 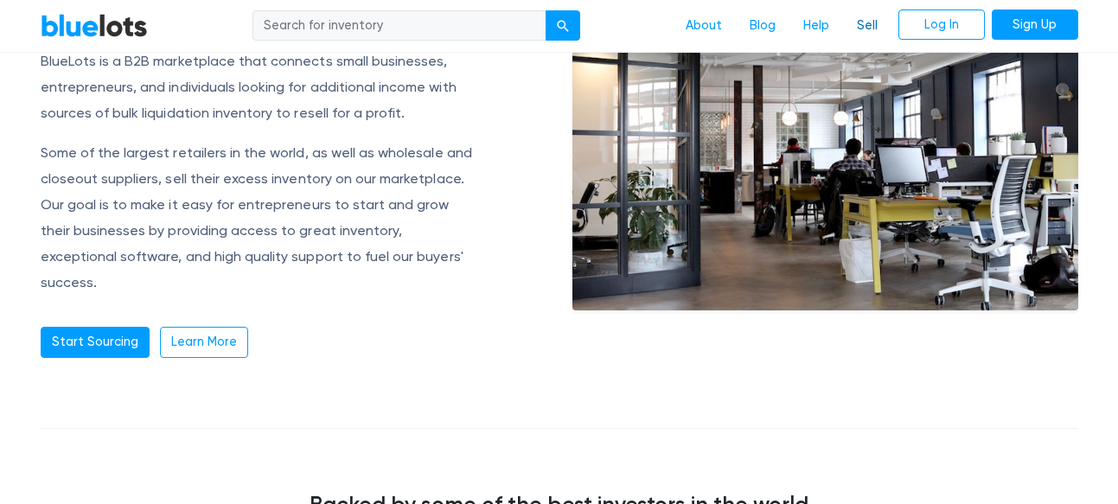 I want to click on a: Log In, so click(x=942, y=25).